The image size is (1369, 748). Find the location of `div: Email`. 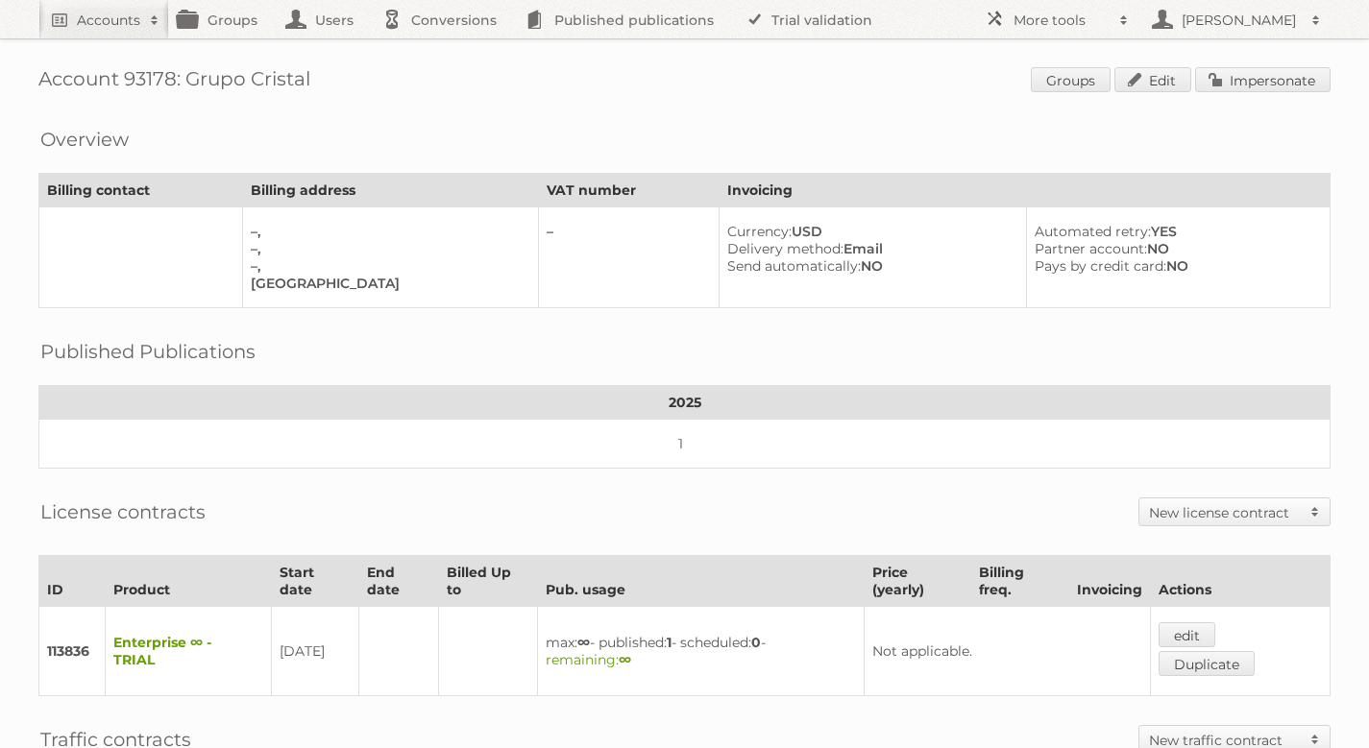

div: Email is located at coordinates (868, 249).